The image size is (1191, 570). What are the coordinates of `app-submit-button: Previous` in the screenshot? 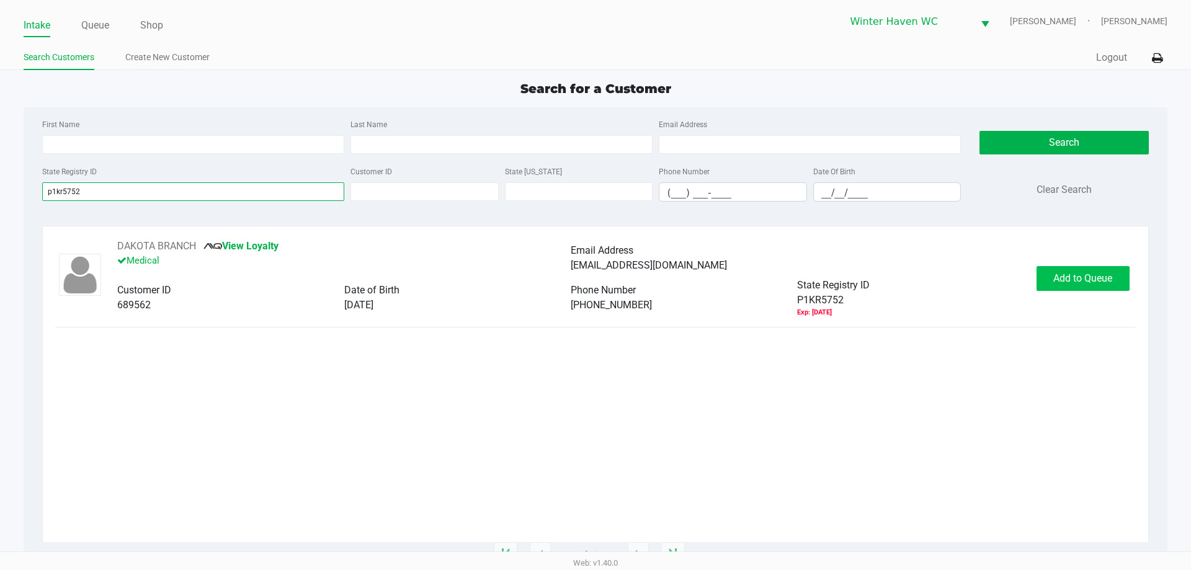 It's located at (540, 554).